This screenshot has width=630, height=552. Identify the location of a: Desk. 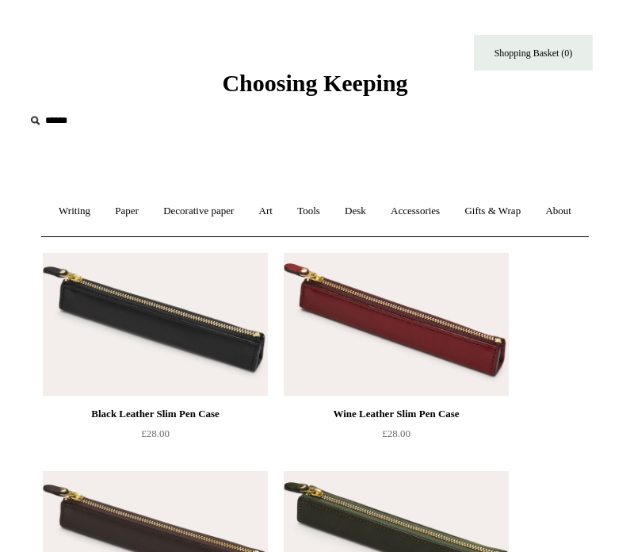
(355, 211).